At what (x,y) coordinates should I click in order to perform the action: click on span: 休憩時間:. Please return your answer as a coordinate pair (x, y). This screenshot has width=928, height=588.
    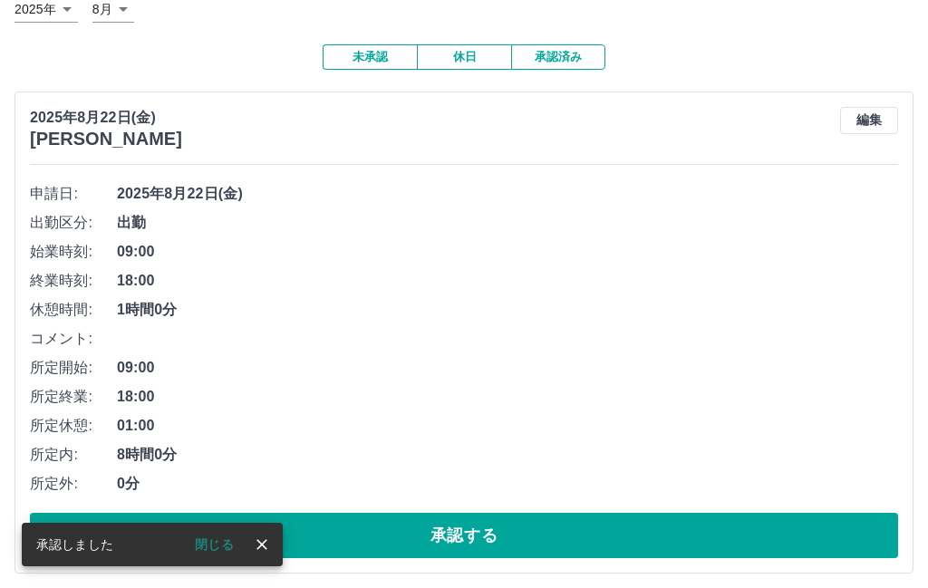
    Looking at the image, I should click on (73, 310).